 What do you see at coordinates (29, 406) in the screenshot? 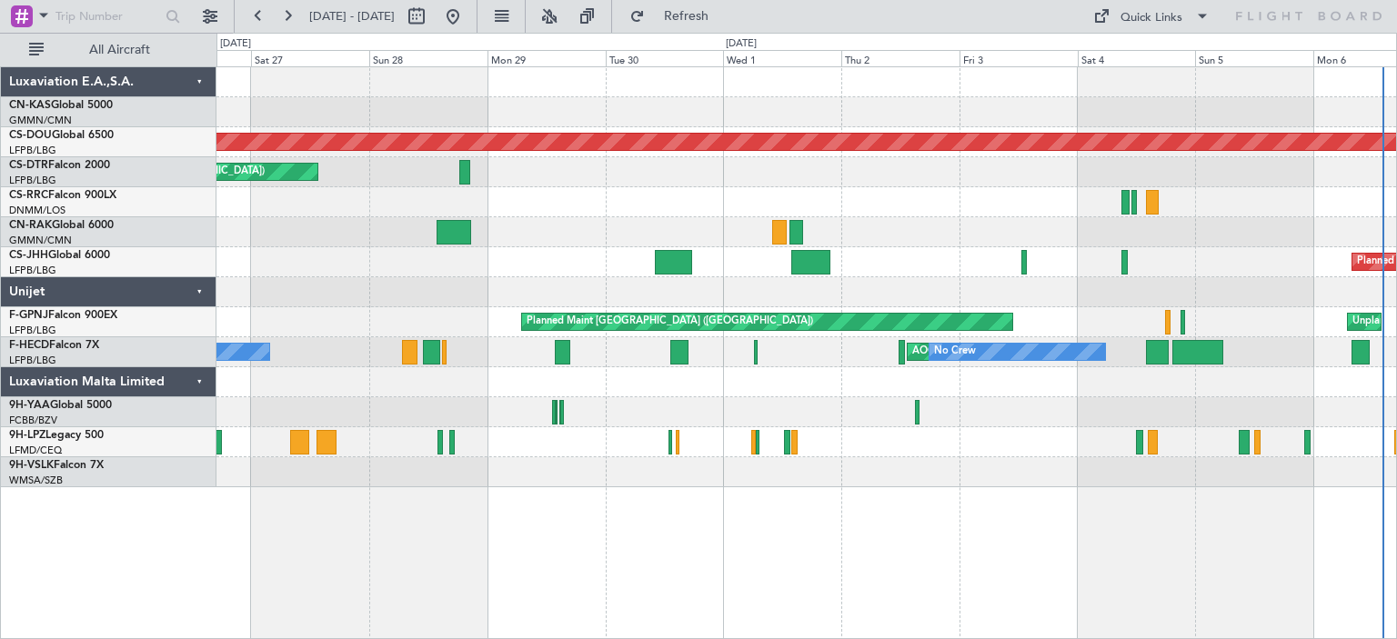
I see `span: 9H-YAA` at bounding box center [29, 406].